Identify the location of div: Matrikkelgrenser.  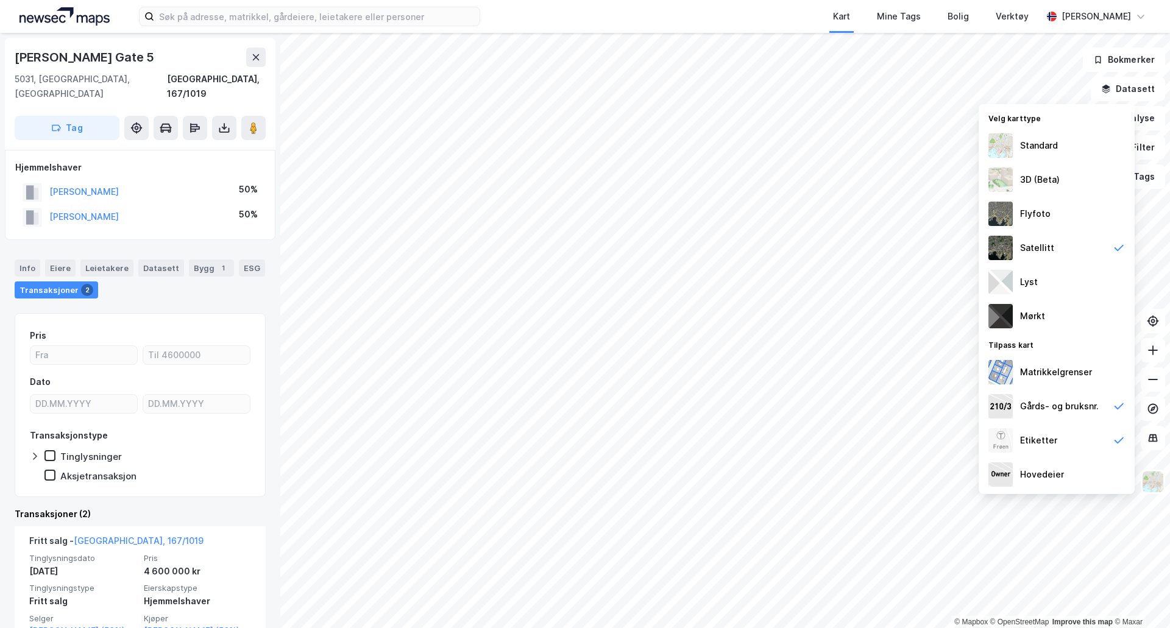
(1056, 372).